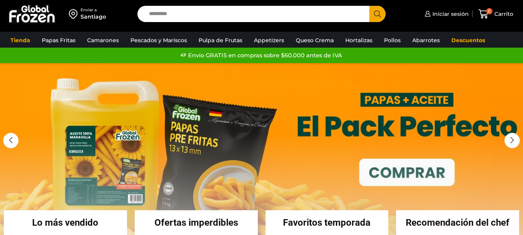 The width and height of the screenshot is (523, 235). What do you see at coordinates (327, 223) in the screenshot?
I see `h2: Favoritos temporada` at bounding box center [327, 223].